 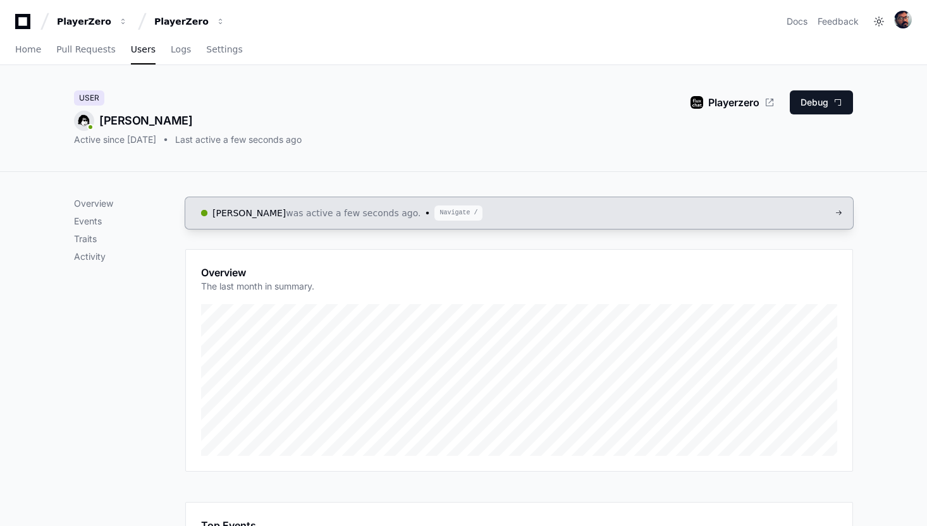 What do you see at coordinates (238, 140) in the screenshot?
I see `div: Last active a few seconds ago` at bounding box center [238, 140].